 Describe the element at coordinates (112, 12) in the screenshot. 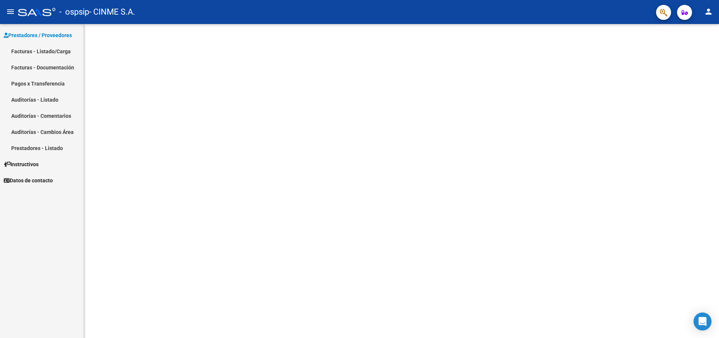

I see `span: - CINME S.A.` at that location.